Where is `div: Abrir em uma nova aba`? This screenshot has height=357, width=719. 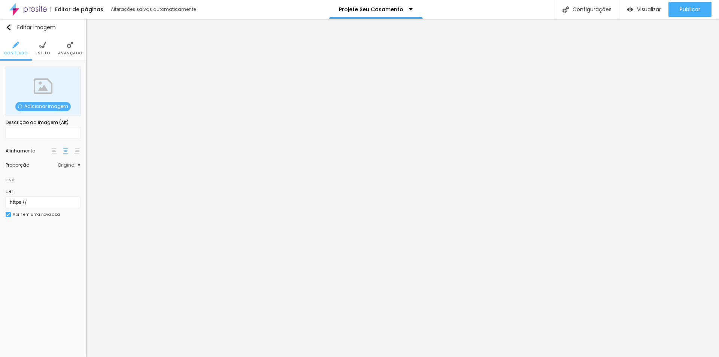
div: Abrir em uma nova aba is located at coordinates (36, 215).